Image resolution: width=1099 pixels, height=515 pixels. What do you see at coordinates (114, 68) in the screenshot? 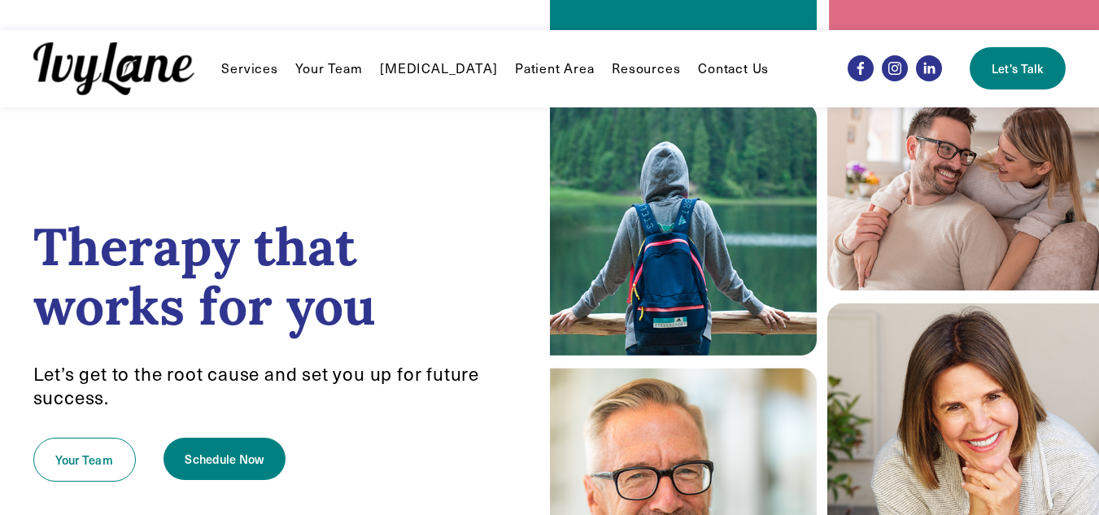
I see `img: Ivy Lane Counseling &mdash; Therapy that works for you` at bounding box center [114, 68].